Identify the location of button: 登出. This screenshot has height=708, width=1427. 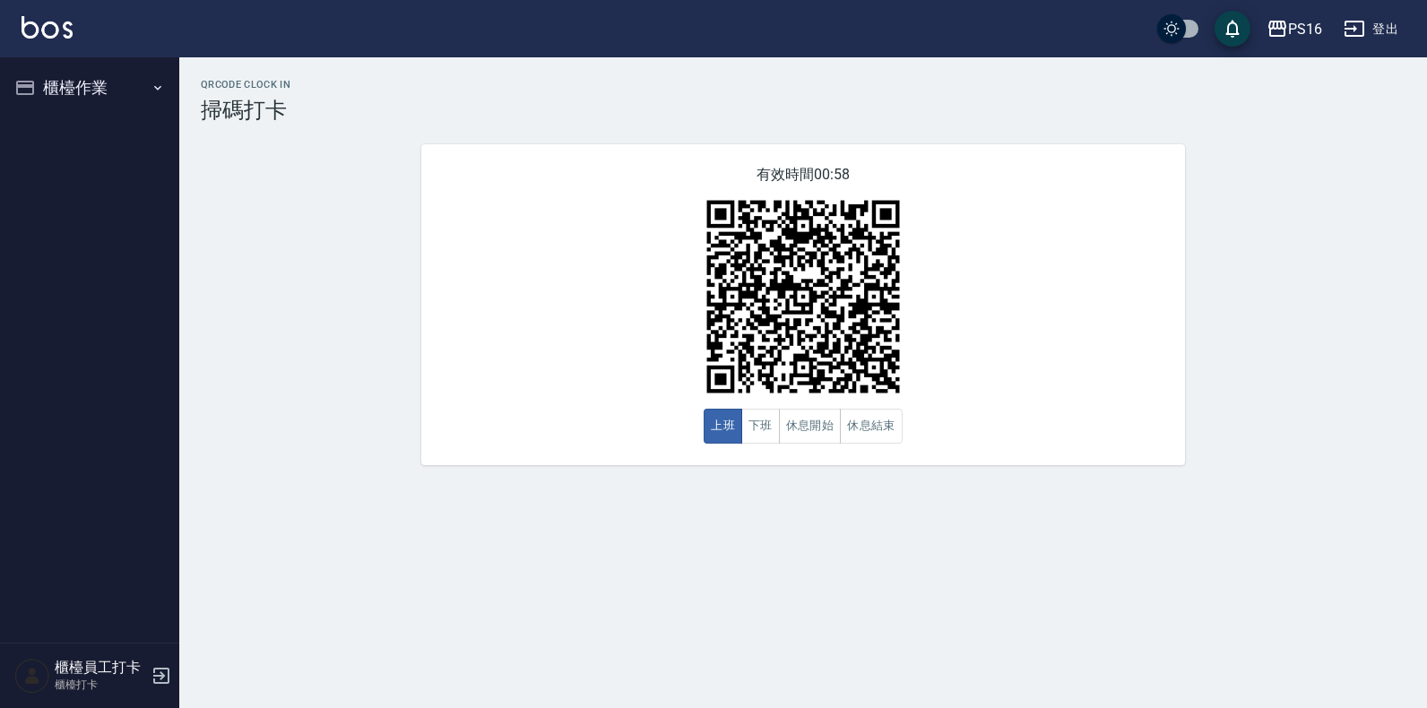
(1370, 29).